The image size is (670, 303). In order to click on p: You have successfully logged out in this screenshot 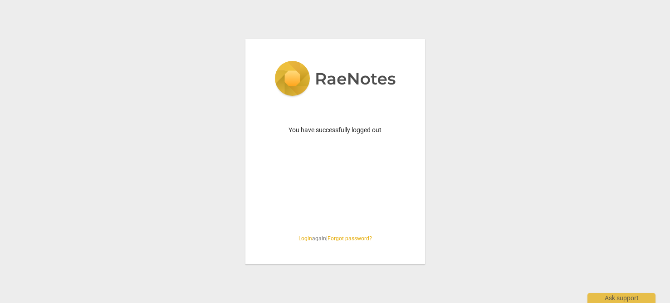, I will do `click(335, 130)`.